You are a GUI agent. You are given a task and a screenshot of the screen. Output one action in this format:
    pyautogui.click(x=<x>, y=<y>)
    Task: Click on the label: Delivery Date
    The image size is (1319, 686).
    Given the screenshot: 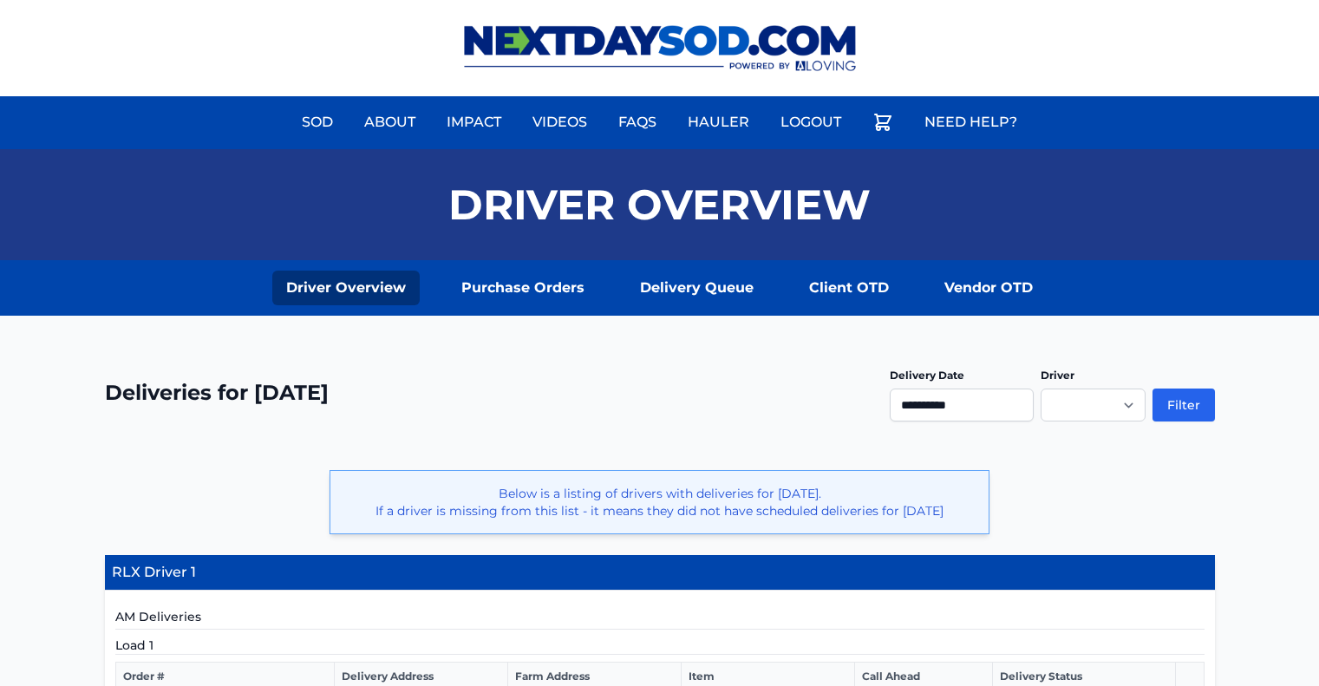 What is the action you would take?
    pyautogui.click(x=927, y=375)
    